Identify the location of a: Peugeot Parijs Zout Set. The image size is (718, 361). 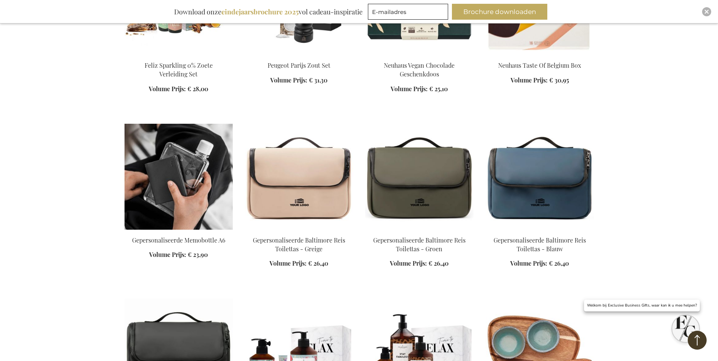
(299, 65).